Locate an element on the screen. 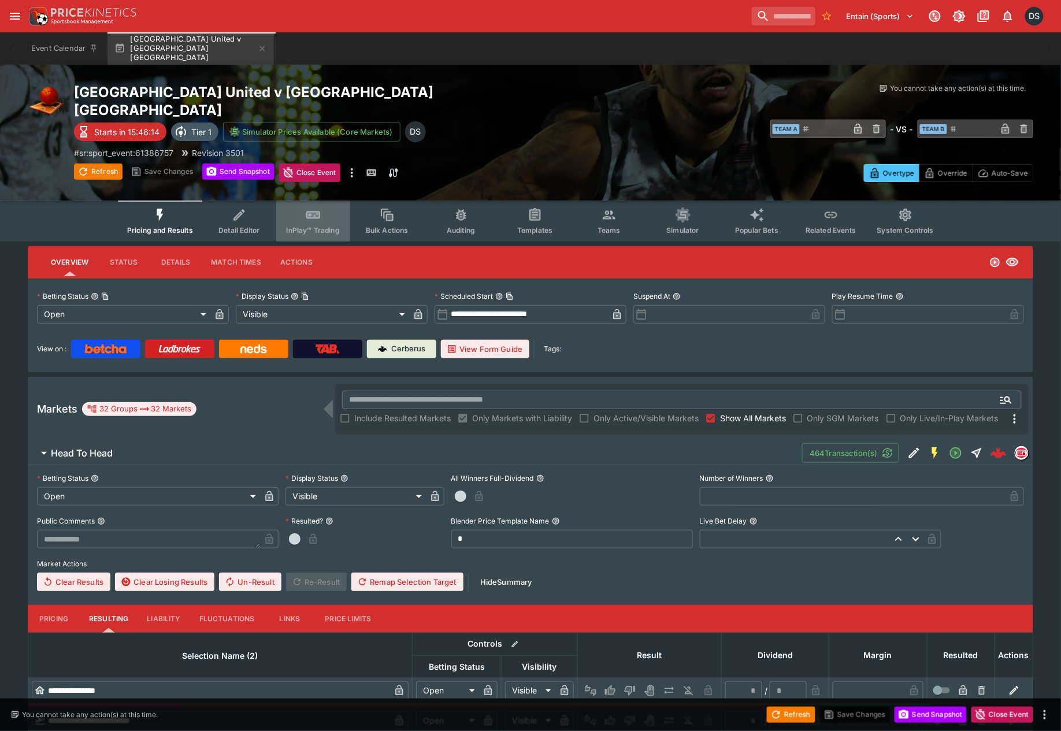 This screenshot has height=731, width=1061. p: Cerberus is located at coordinates (409, 349).